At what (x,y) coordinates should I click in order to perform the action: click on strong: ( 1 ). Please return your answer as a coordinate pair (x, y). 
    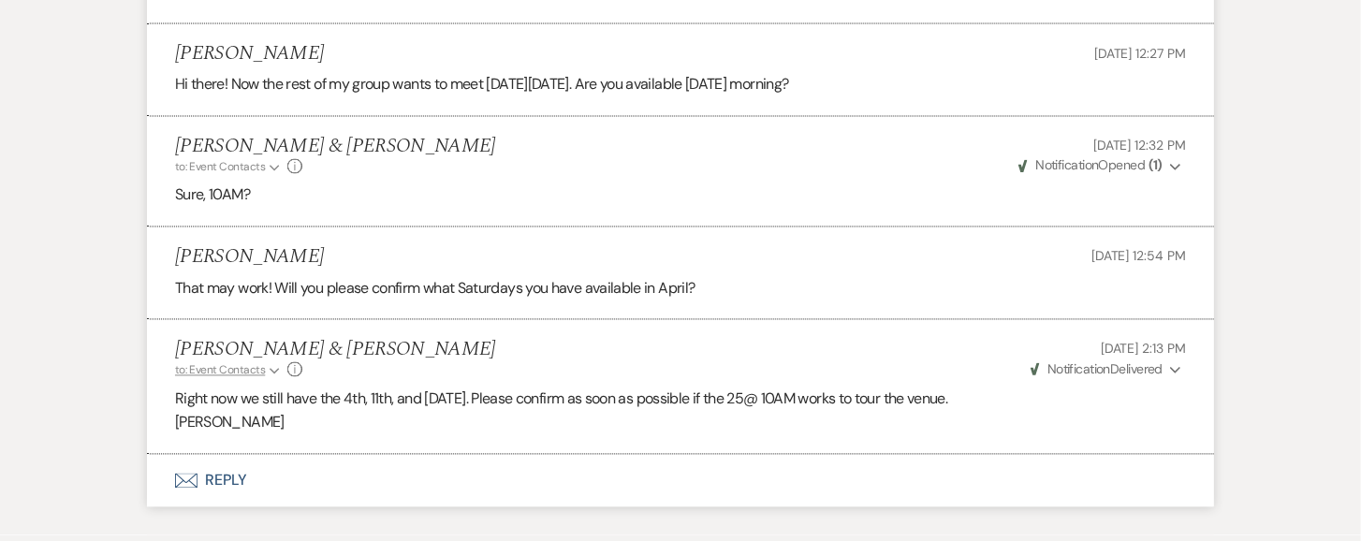
    Looking at the image, I should click on (1155, 166).